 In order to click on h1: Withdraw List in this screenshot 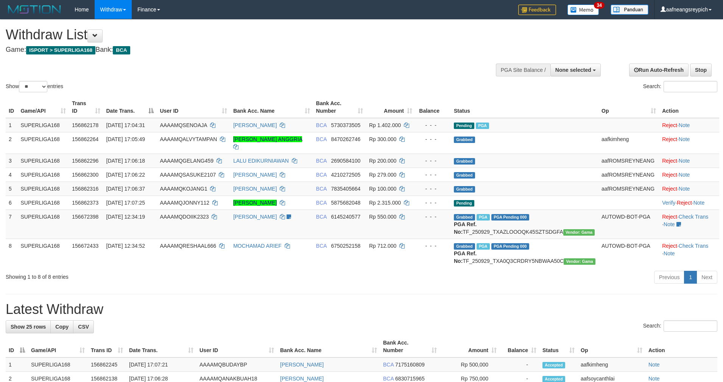, I will do `click(240, 35)`.